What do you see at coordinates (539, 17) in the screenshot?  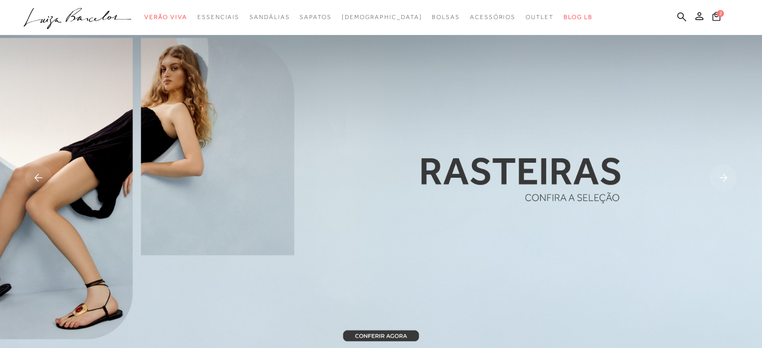 I see `span: Outlet` at bounding box center [539, 17].